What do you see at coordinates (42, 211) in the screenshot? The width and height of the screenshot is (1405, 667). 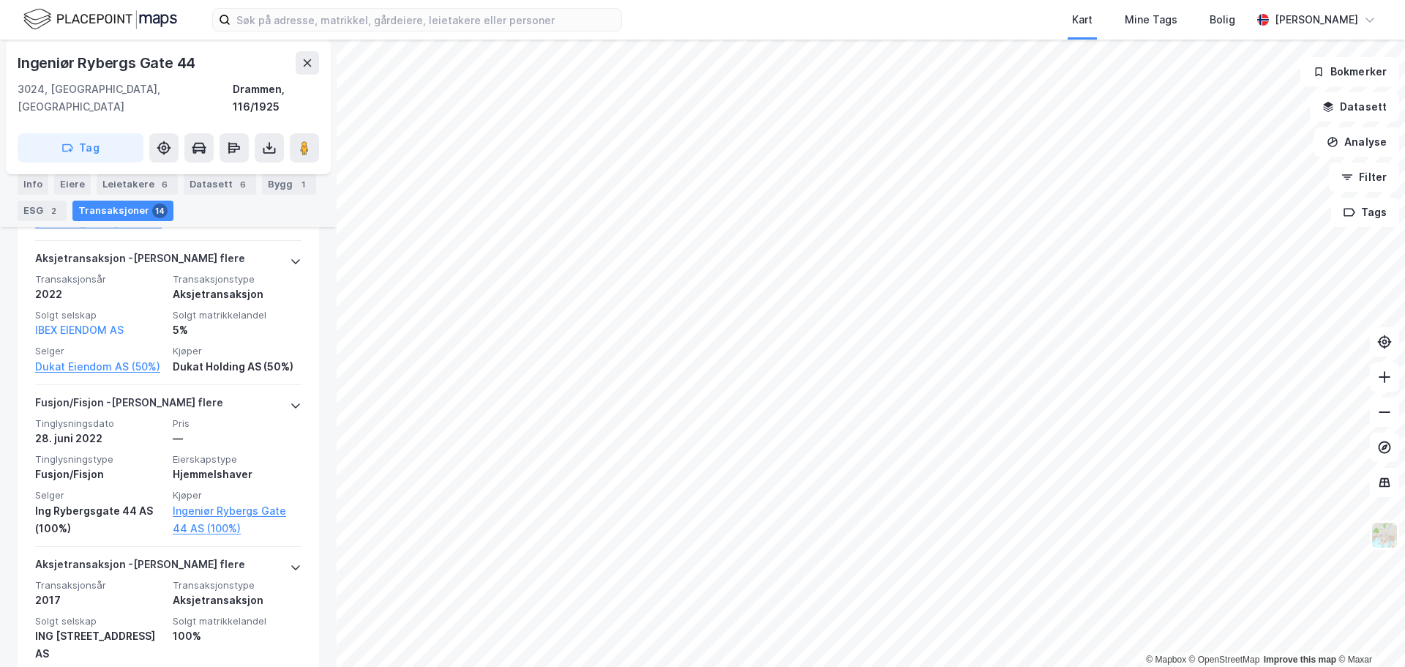 I see `div: ESG` at bounding box center [42, 211].